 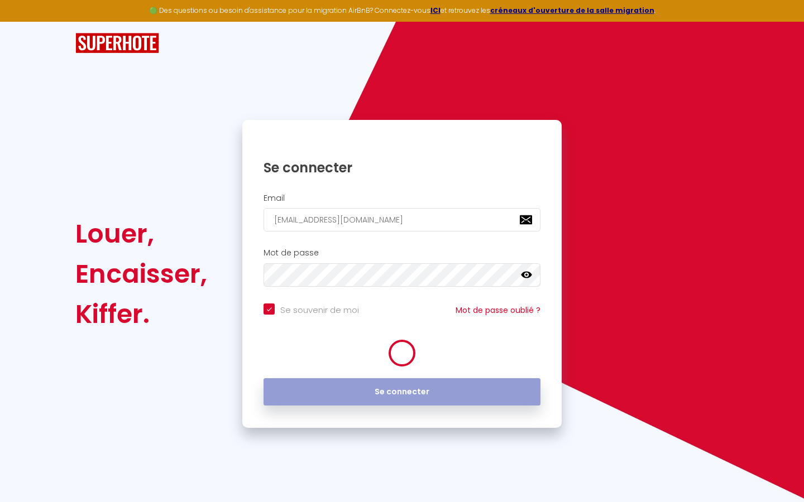 What do you see at coordinates (402, 198) in the screenshot?
I see `h2: Email` at bounding box center [402, 198].